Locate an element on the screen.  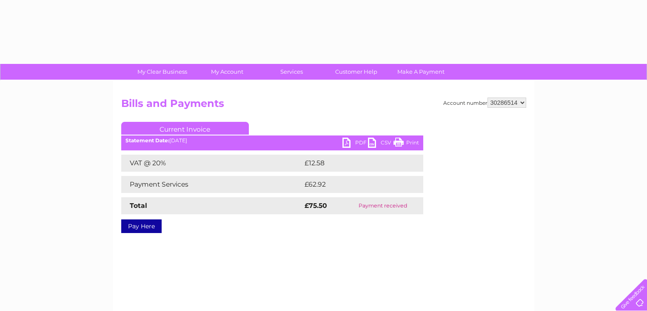
td: Payment Services is located at coordinates (212, 184).